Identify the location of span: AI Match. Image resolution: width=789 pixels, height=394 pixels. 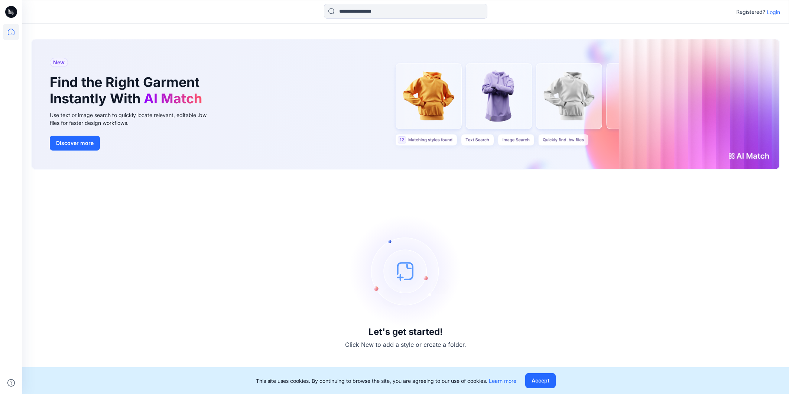
(173, 98).